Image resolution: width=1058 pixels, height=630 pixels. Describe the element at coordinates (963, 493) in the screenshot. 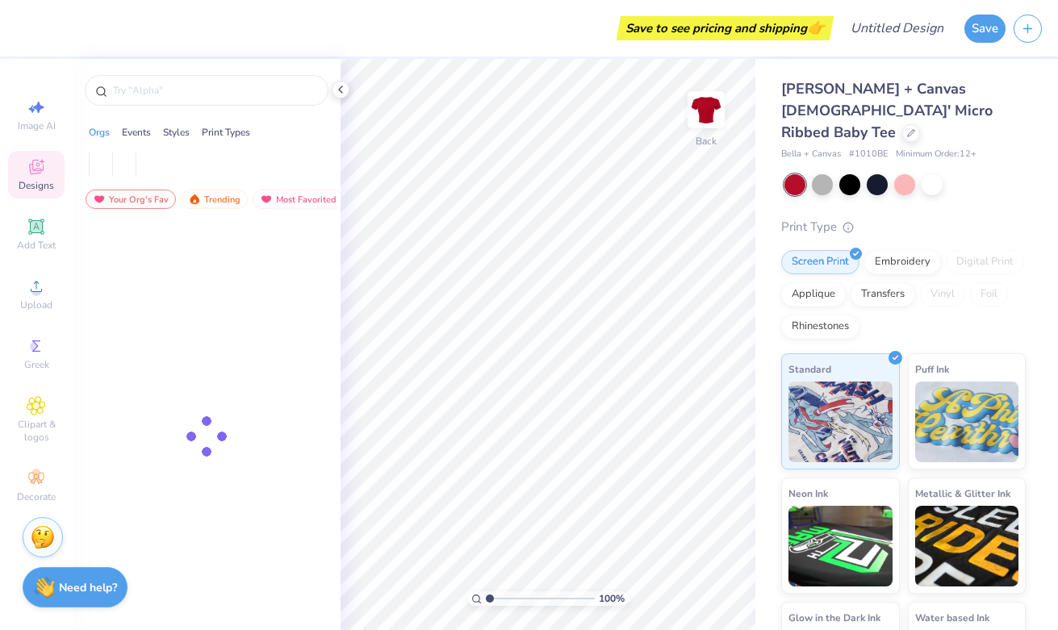

I see `span: Metallic & Glitter Ink` at that location.